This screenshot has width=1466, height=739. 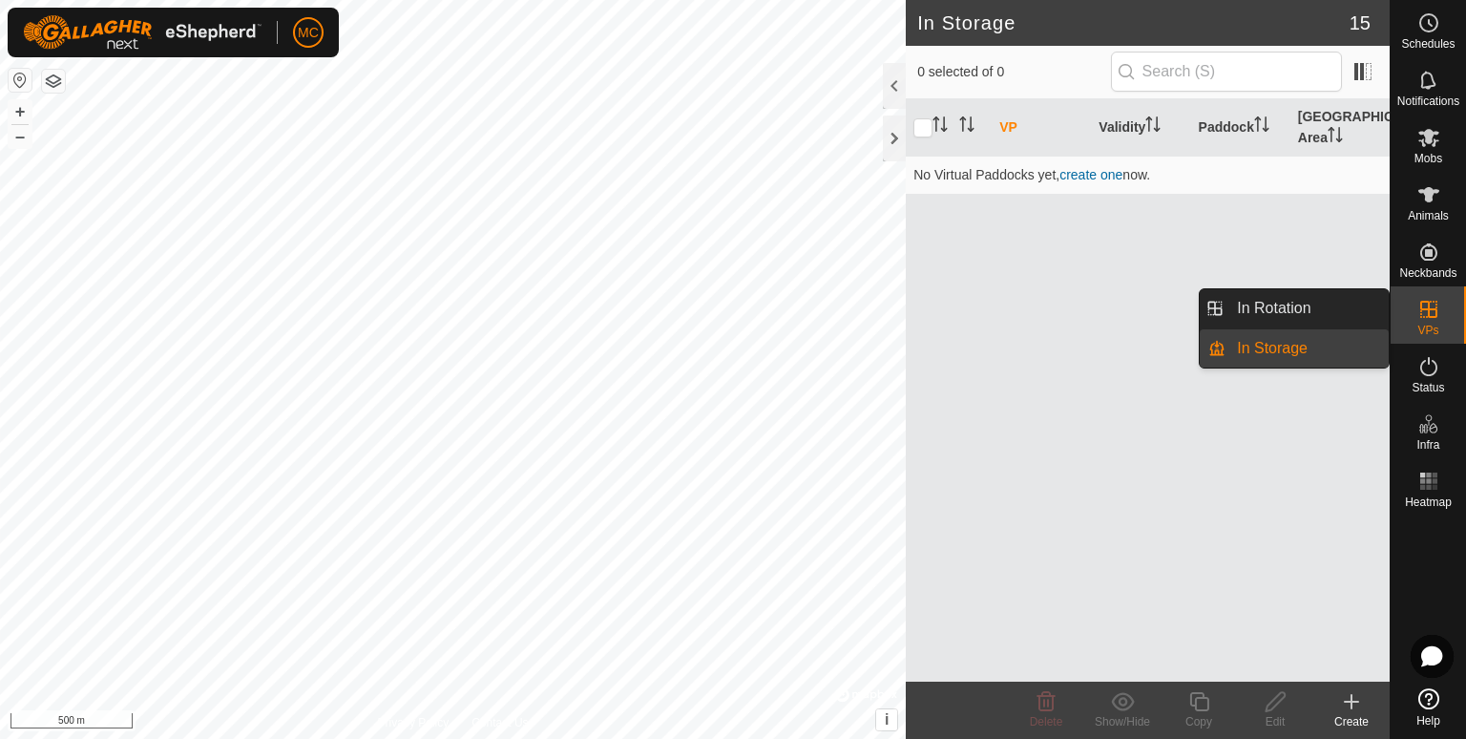 I want to click on button: i, so click(x=887, y=720).